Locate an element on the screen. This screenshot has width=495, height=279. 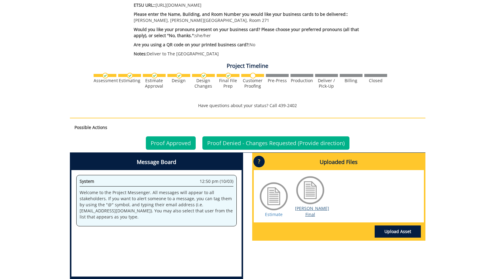
p: No is located at coordinates (252, 45).